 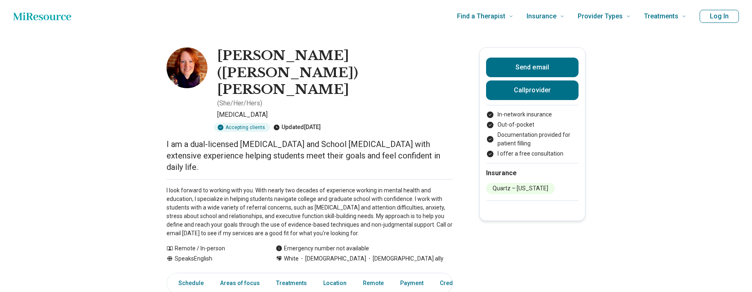 What do you see at coordinates (322, 249) in the screenshot?
I see `div: Emergency number not available` at bounding box center [322, 249].